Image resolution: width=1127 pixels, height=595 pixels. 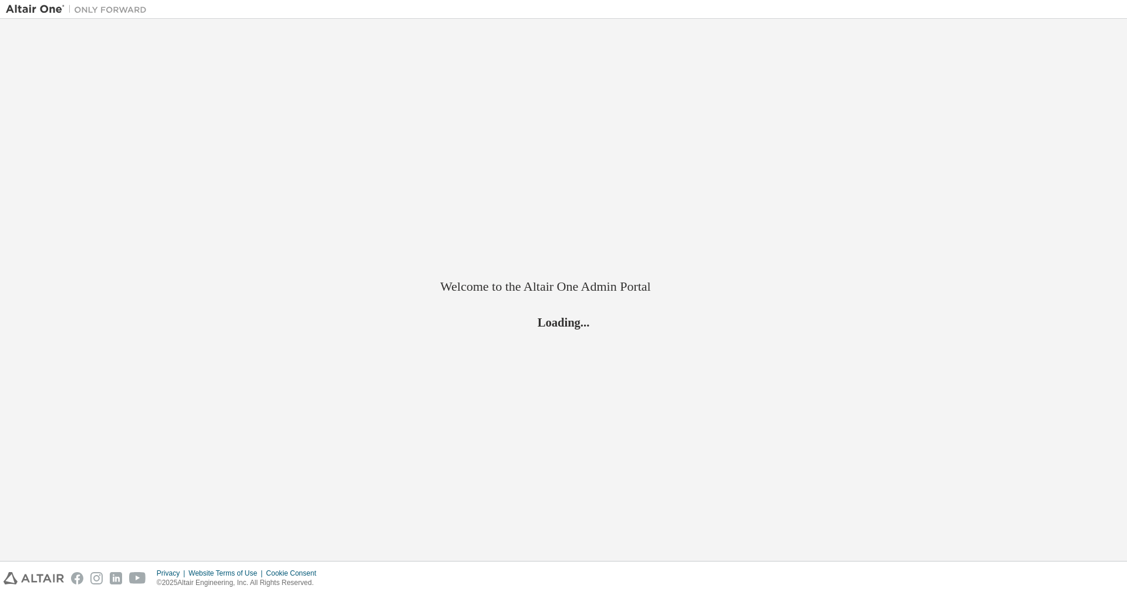 What do you see at coordinates (79, 9) in the screenshot?
I see `img: Altair One` at bounding box center [79, 9].